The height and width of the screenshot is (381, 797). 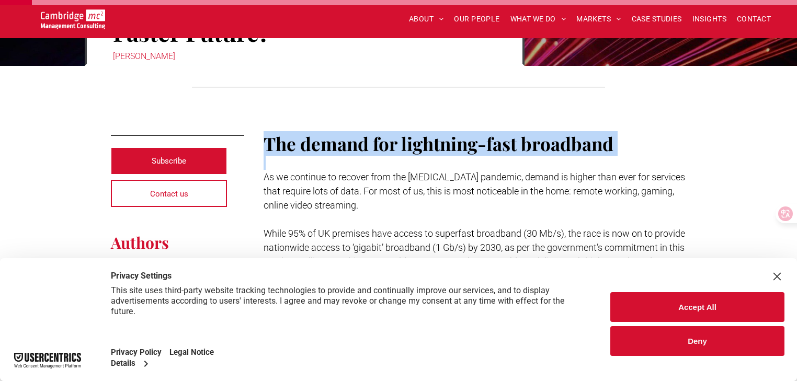 What do you see at coordinates (73, 16) in the screenshot?
I see `a: Your Business Transformed | Cambridge Management Consulting` at bounding box center [73, 16].